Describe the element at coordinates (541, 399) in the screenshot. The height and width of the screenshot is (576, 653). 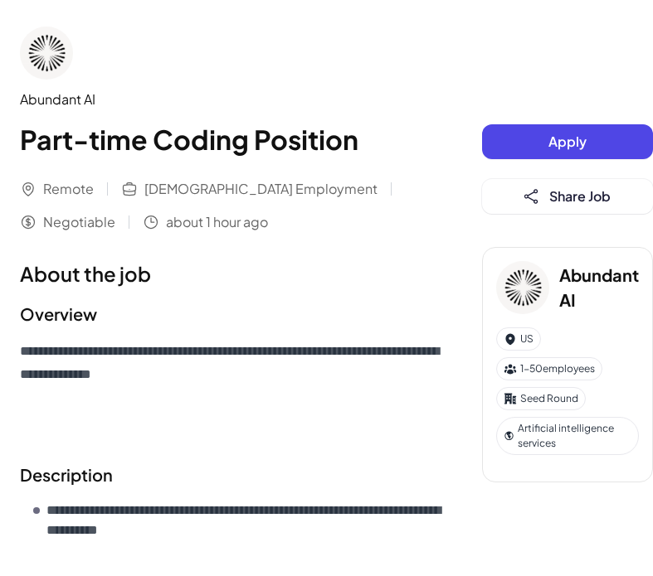
I see `div: Seed Round` at that location.